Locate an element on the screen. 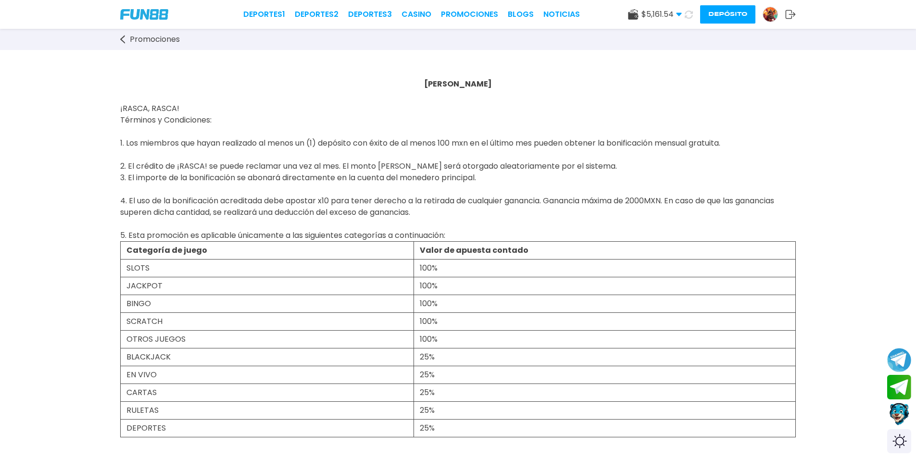  button: Contact customer service is located at coordinates (899, 414).